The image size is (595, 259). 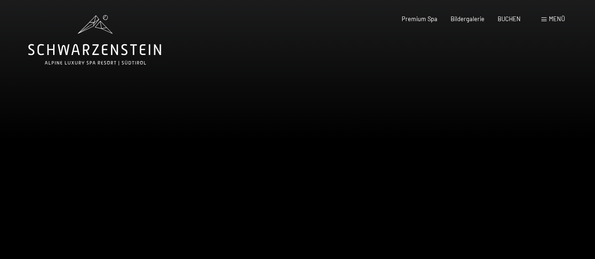 I want to click on a: Premium Spa, so click(x=419, y=19).